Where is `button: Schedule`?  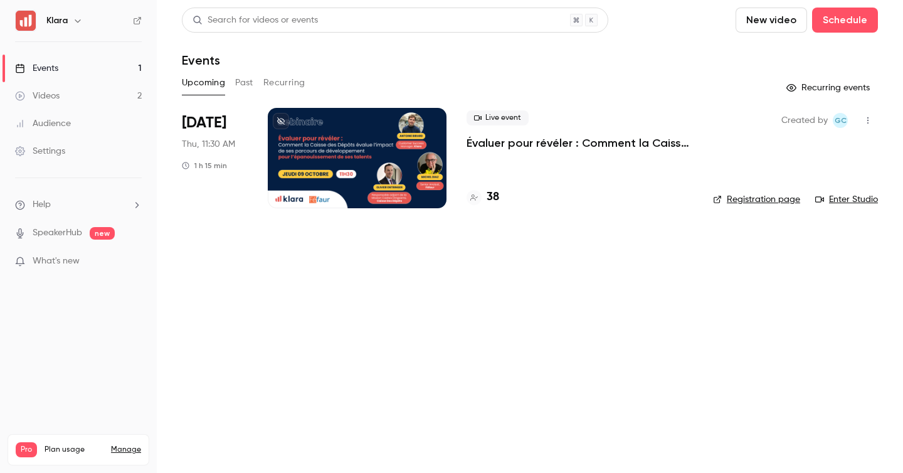 button: Schedule is located at coordinates (845, 20).